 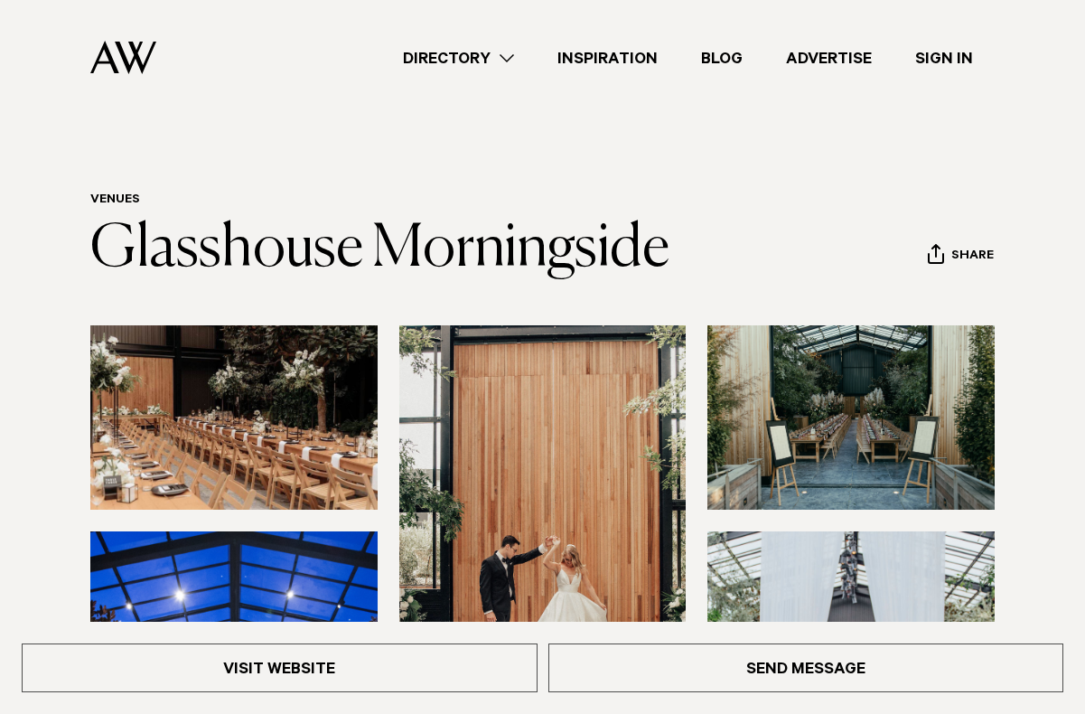 I want to click on a: glasshouse reception Auckland, so click(x=234, y=417).